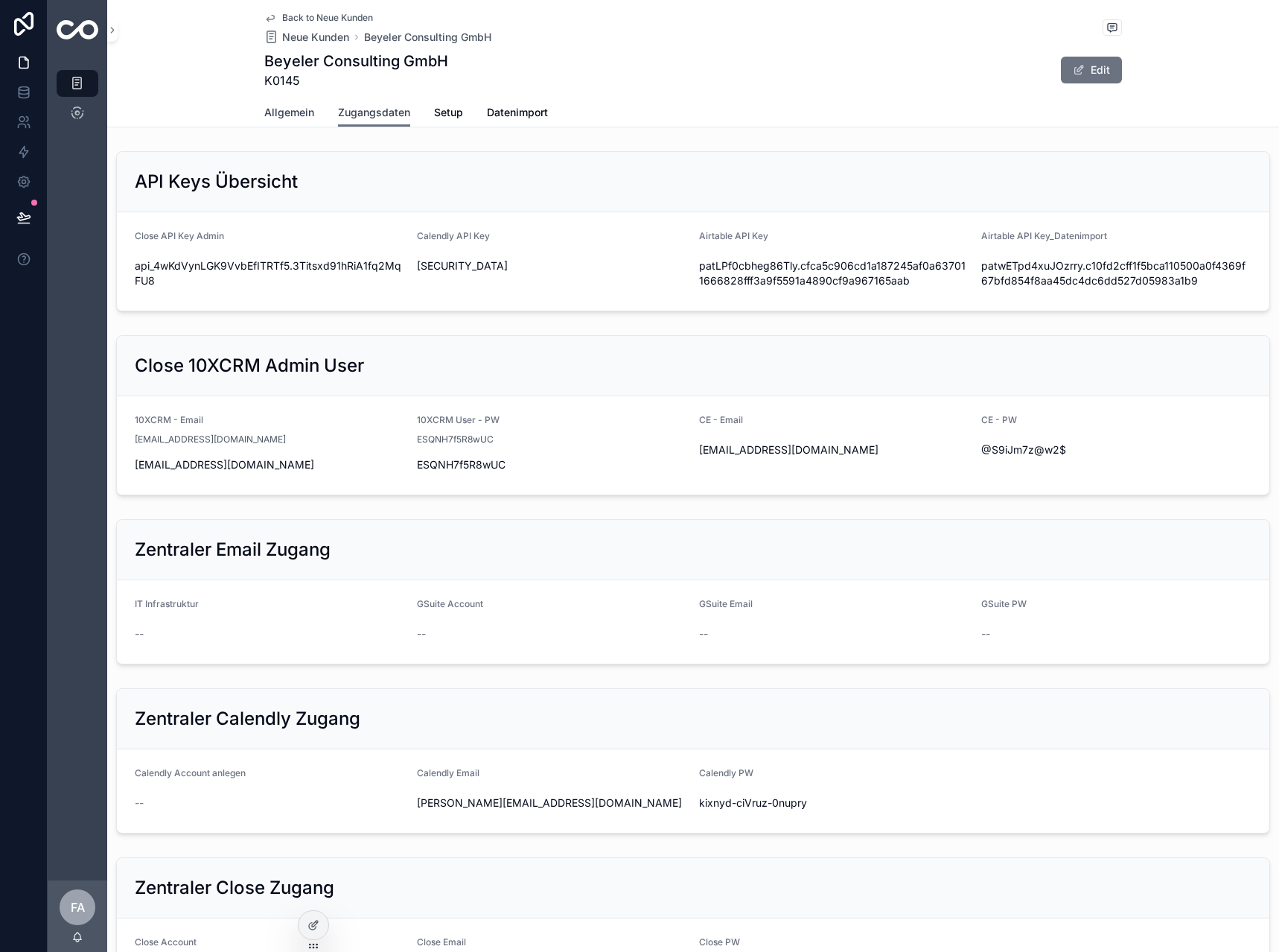 The image size is (1279, 952). What do you see at coordinates (1116, 273) in the screenshot?
I see `span: patwETpd4xuJOzrry.c10fd2cff1f5bca110500a0f4369f67bfd854f8aa45dc4dc6dd527d05983a1b9` at bounding box center [1116, 273].